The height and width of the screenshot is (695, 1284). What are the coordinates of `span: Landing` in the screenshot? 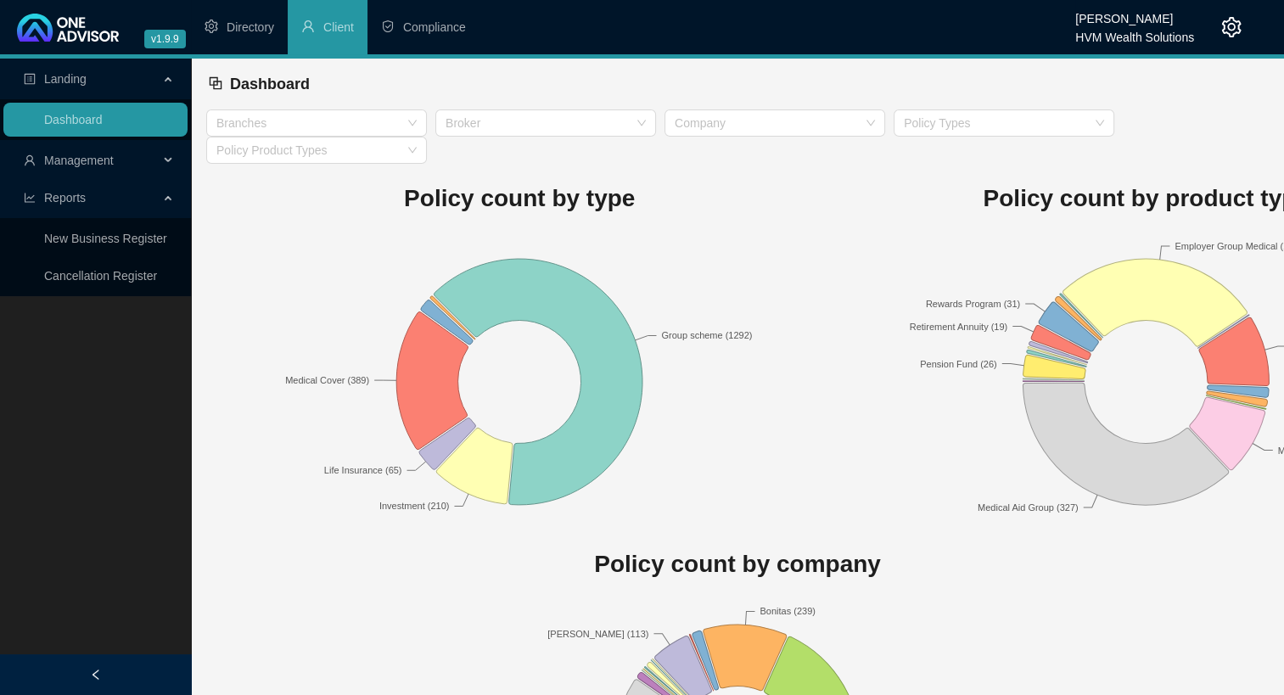 It's located at (65, 79).